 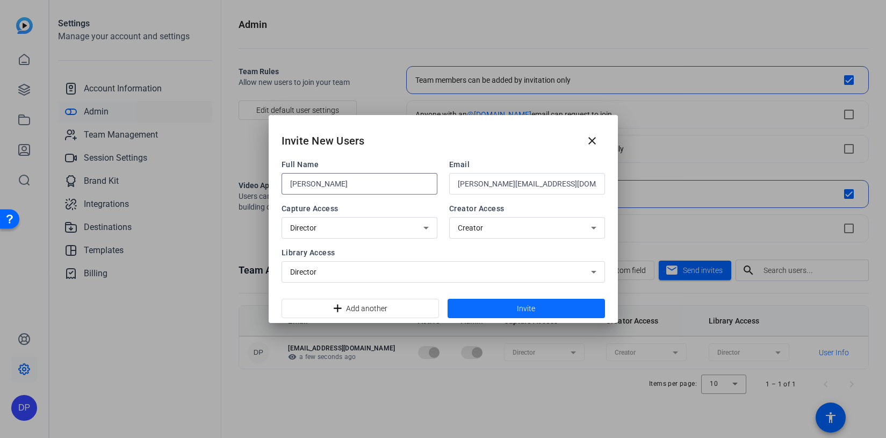 What do you see at coordinates (527, 164) in the screenshot?
I see `span: Email` at bounding box center [527, 164].